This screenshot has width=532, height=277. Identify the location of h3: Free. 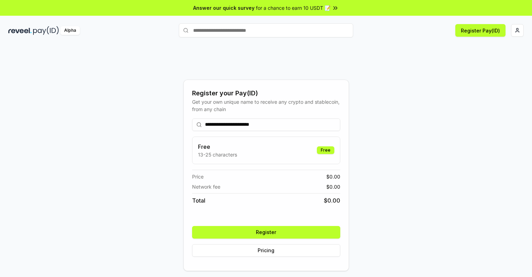
(218, 146).